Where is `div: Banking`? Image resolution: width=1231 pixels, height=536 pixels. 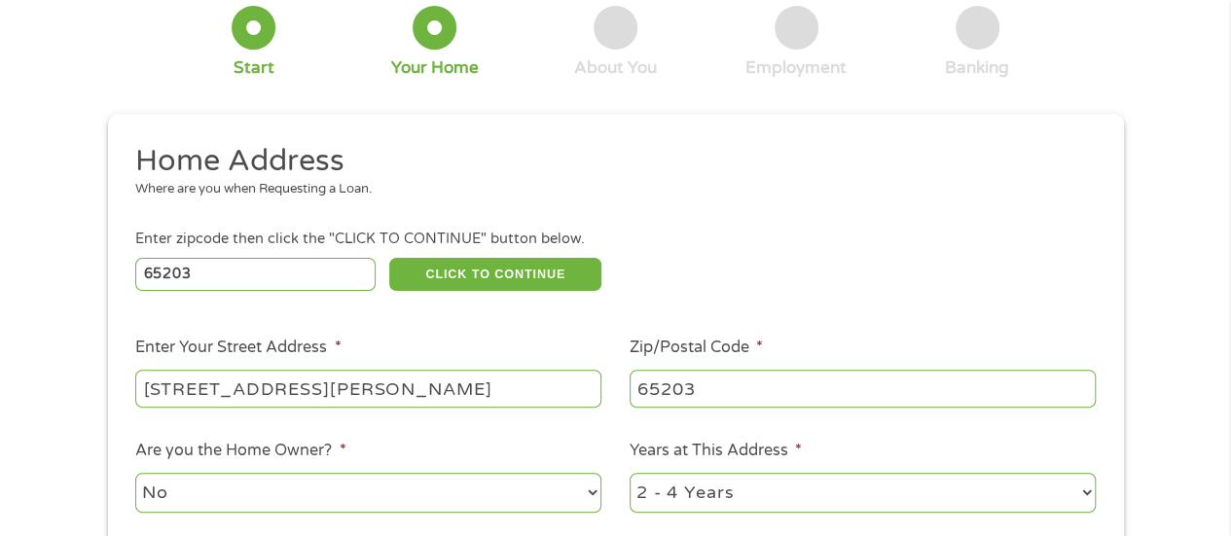 div: Banking is located at coordinates (977, 68).